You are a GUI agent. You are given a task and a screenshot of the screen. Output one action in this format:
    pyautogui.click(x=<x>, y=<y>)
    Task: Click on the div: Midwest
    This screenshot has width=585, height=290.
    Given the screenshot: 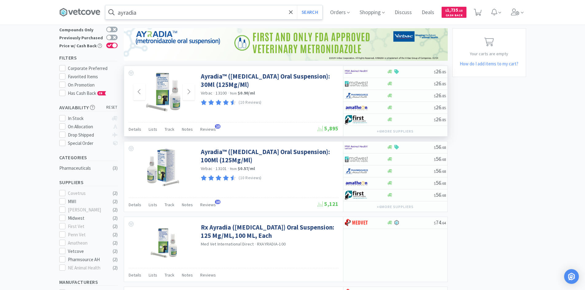 What is the action you would take?
    pyautogui.click(x=87, y=218)
    